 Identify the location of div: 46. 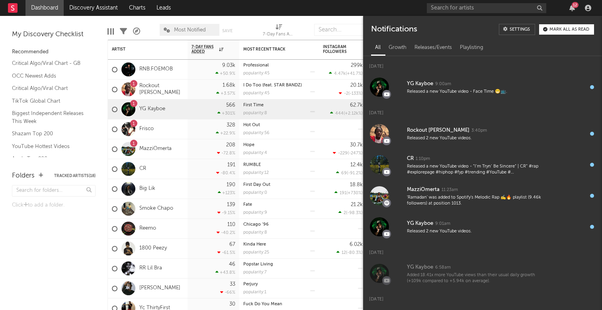
(232, 264).